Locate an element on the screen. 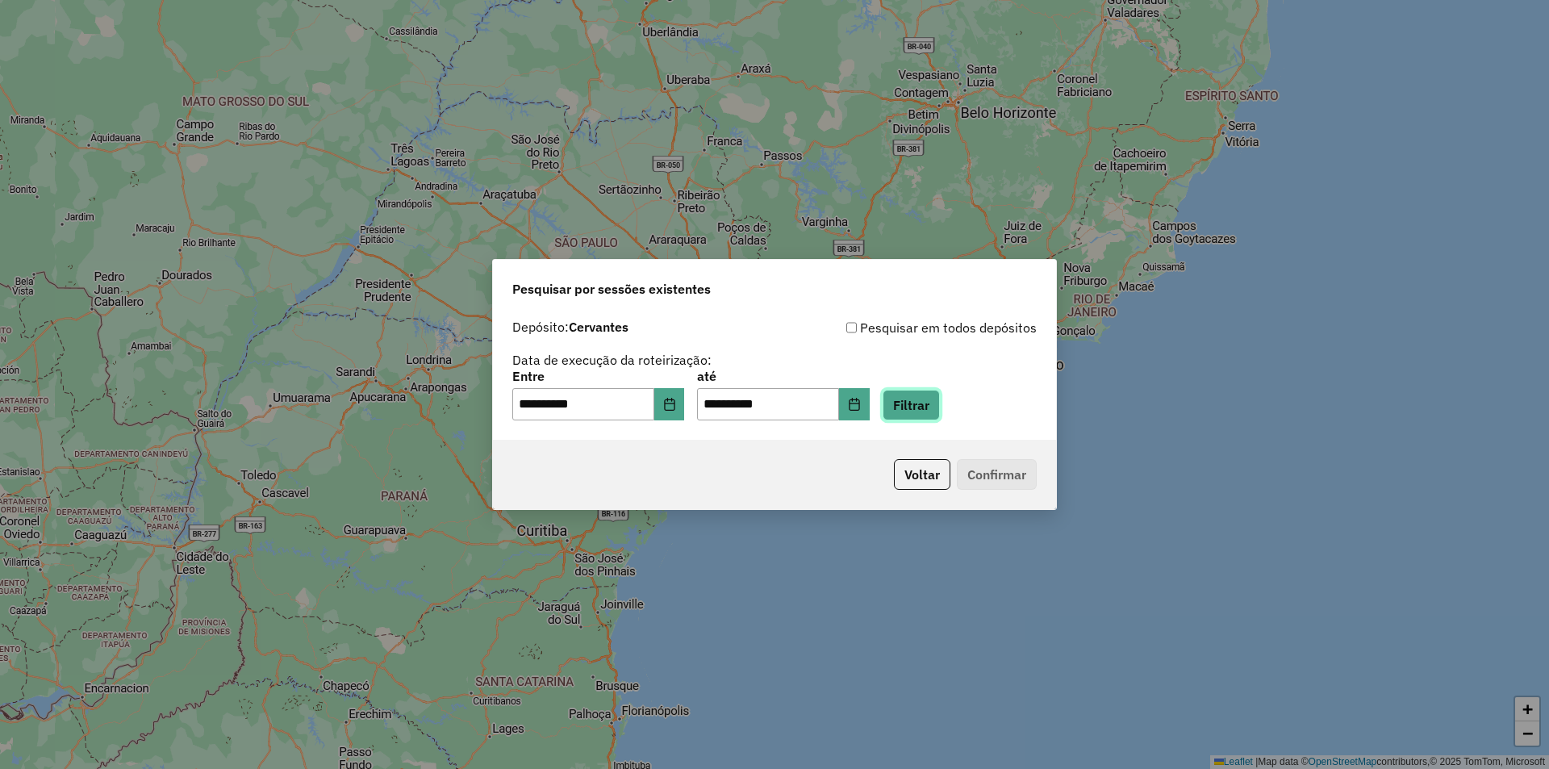  button: Filtrar is located at coordinates (911, 405).